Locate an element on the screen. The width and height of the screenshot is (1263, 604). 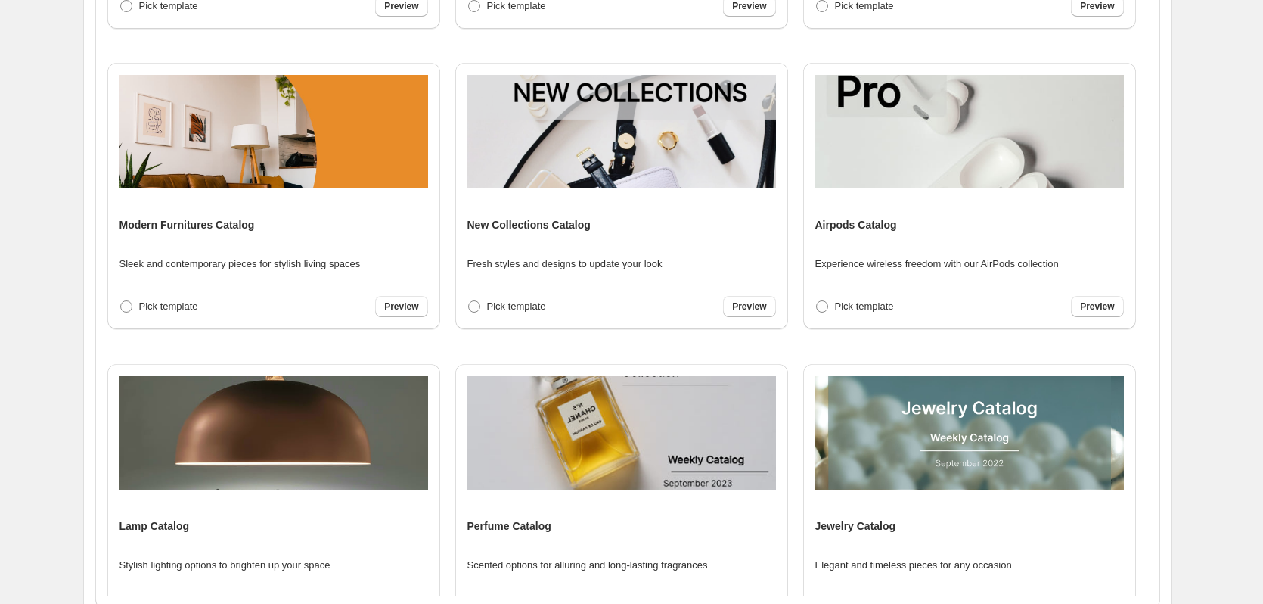
p: Fresh styles and designs to update your look is located at coordinates (565, 264).